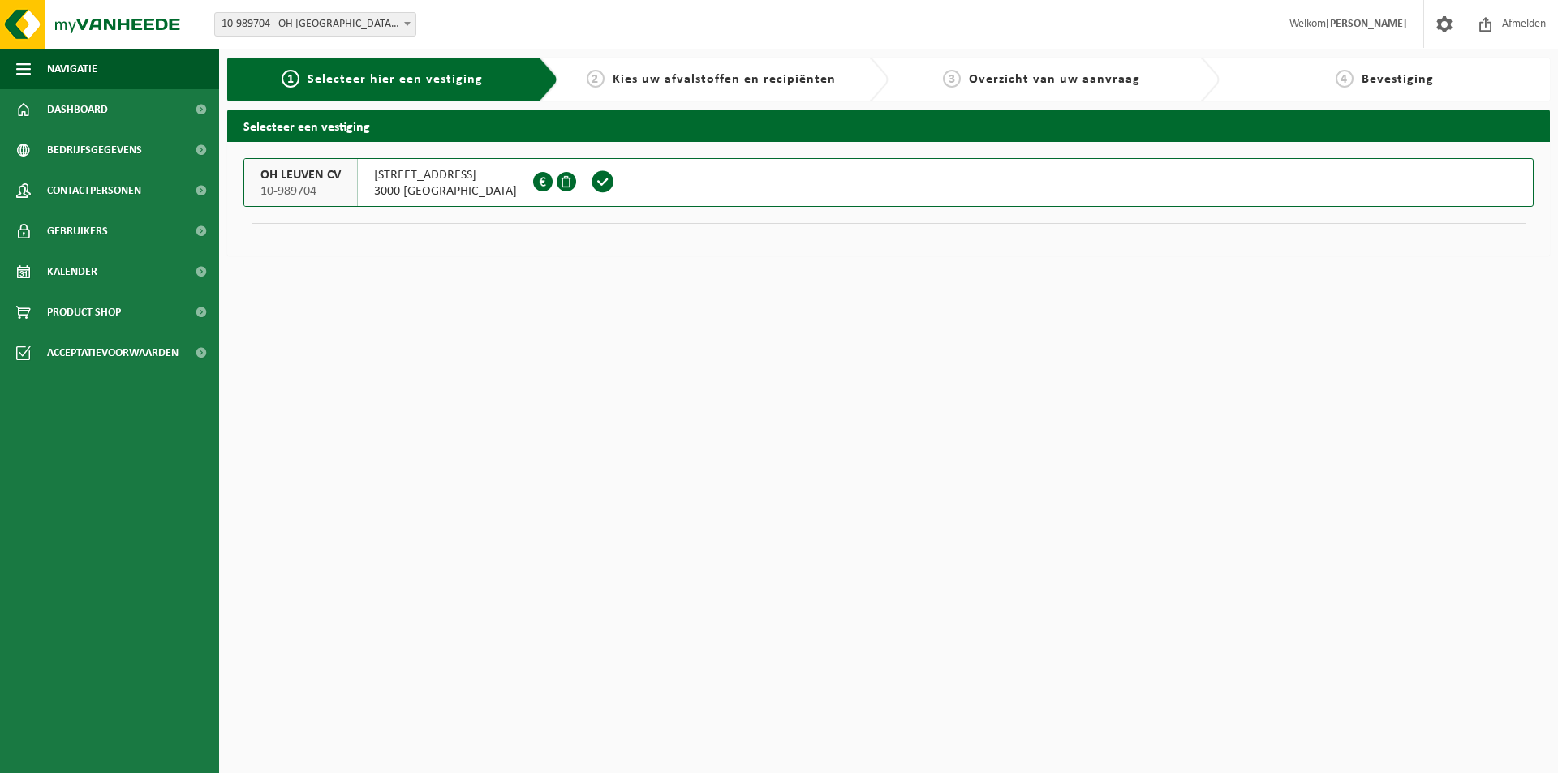 This screenshot has width=1558, height=773. What do you see at coordinates (596, 79) in the screenshot?
I see `span: 2` at bounding box center [596, 79].